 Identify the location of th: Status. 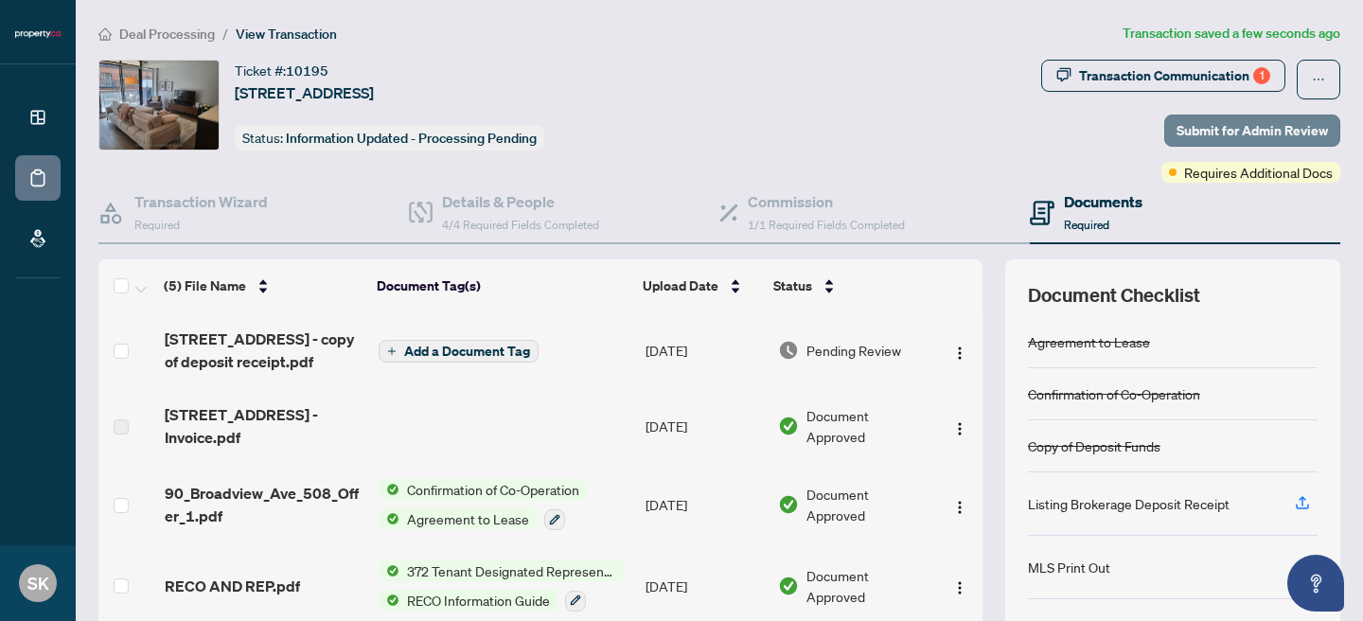
(848, 286).